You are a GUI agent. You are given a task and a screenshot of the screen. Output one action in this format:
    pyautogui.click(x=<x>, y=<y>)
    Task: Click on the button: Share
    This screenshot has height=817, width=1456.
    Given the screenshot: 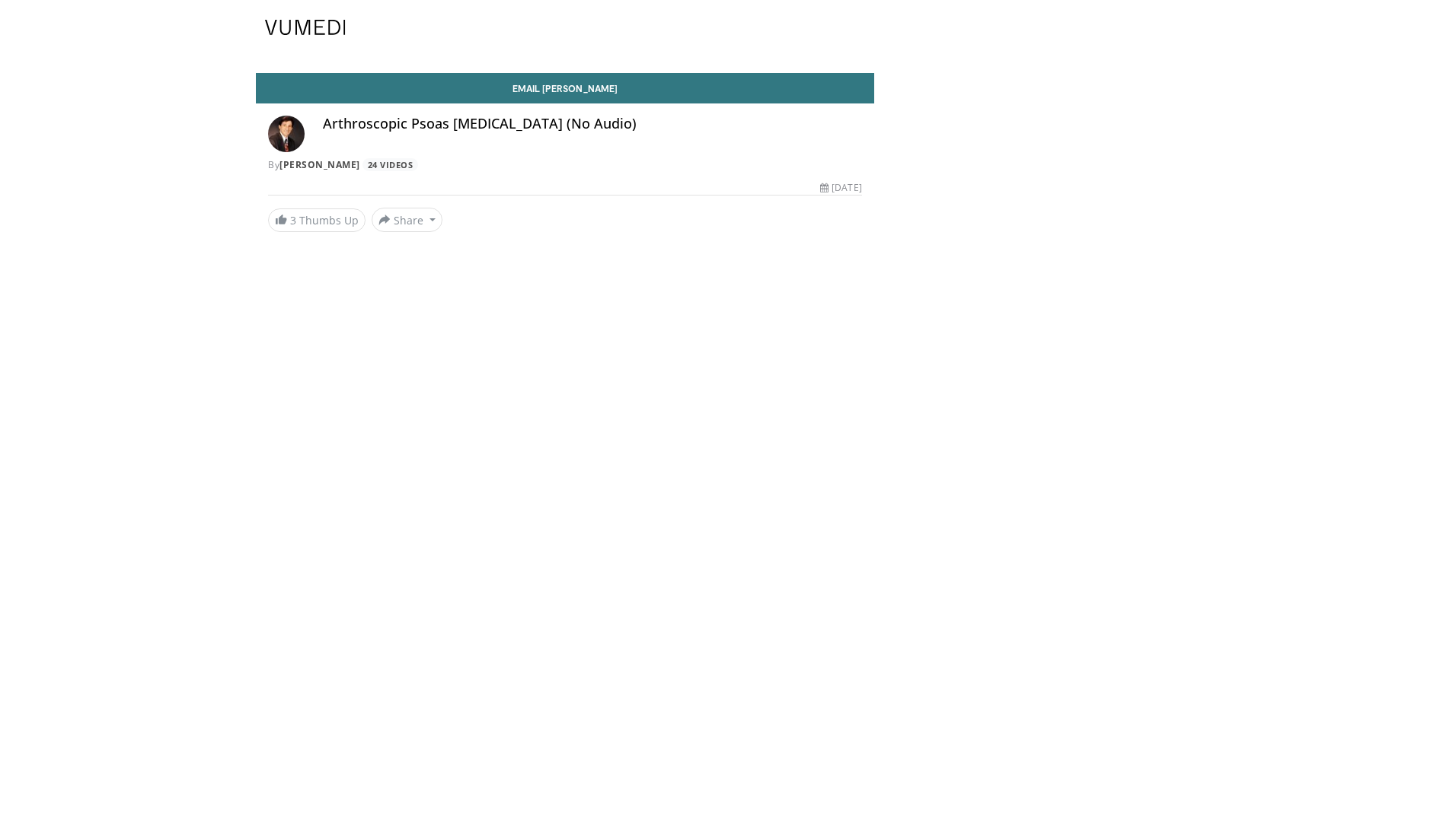 What is the action you would take?
    pyautogui.click(x=407, y=220)
    